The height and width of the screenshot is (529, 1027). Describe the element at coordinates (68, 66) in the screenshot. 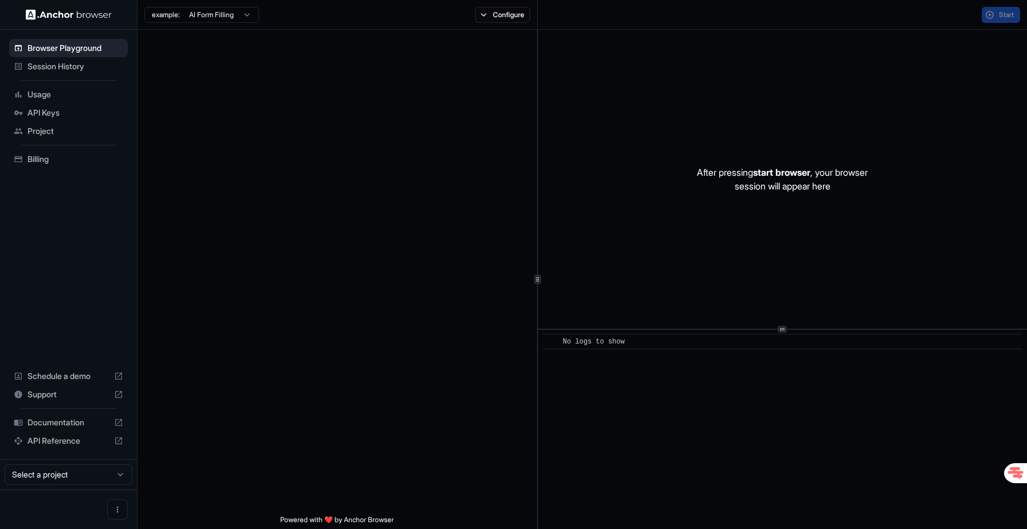

I see `div: Session History` at that location.